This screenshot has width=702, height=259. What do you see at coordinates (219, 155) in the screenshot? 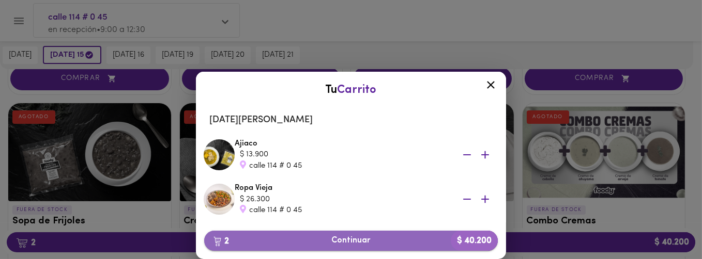
I see `img: Ajiaco` at bounding box center [219, 155].